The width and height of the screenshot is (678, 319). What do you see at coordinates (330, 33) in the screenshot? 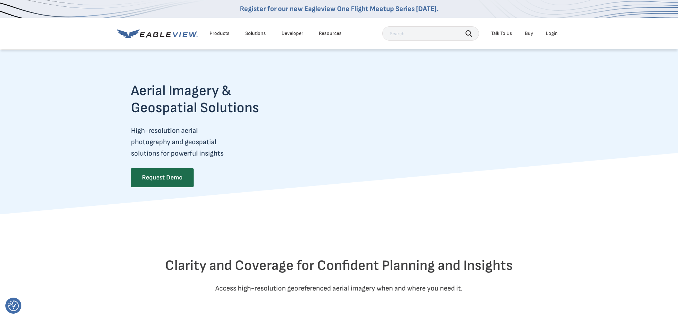
I see `div: Resources` at bounding box center [330, 33].